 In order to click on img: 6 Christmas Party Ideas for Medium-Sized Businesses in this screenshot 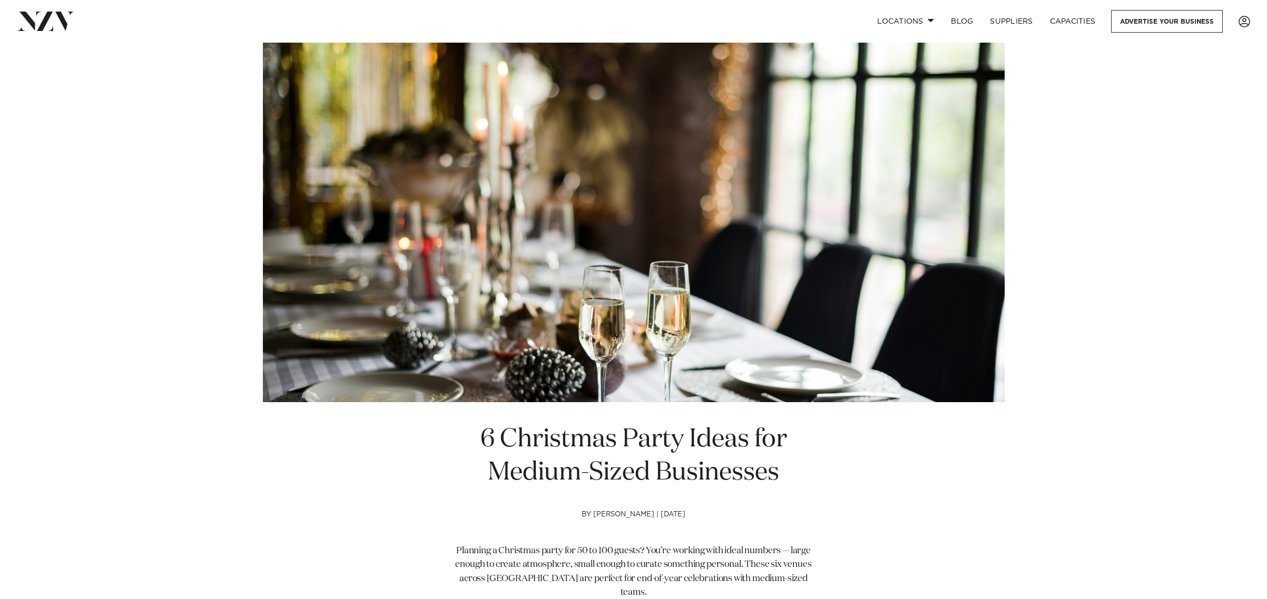, I will do `click(634, 222)`.